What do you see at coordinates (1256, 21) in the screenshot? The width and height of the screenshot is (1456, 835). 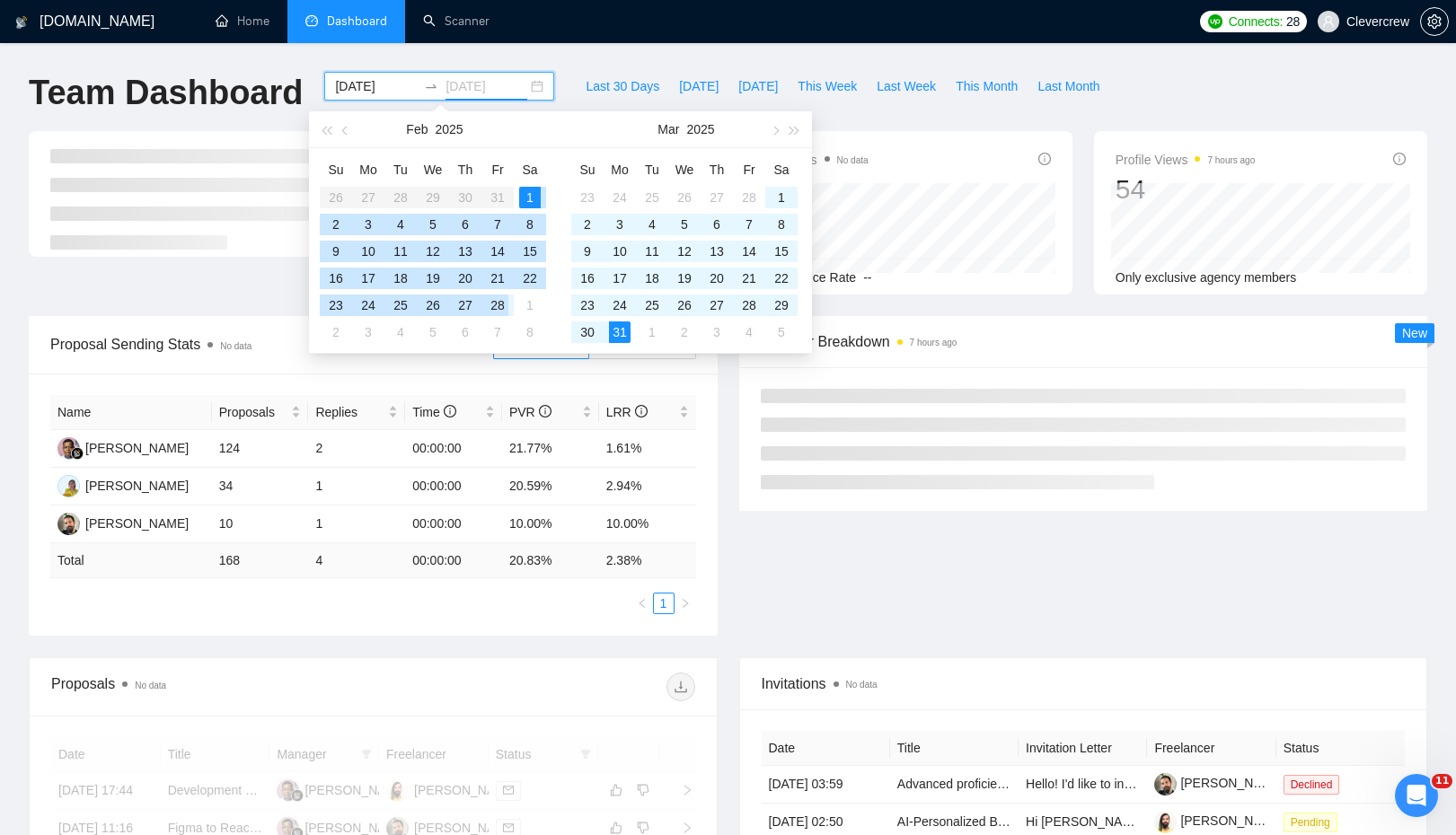 I see `span: Connects:` at bounding box center [1256, 21].